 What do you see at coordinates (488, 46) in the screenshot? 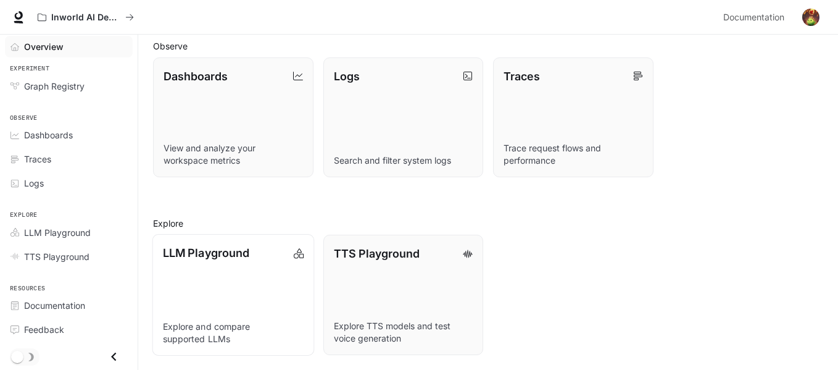
I see `h2: Observe` at bounding box center [488, 46].